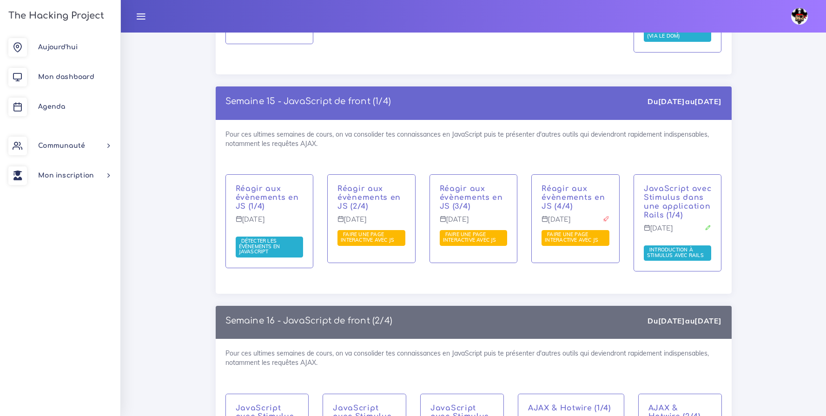  What do you see at coordinates (677, 253) in the screenshot?
I see `a: Introduction à Stimulus avec Rails` at bounding box center [677, 253].